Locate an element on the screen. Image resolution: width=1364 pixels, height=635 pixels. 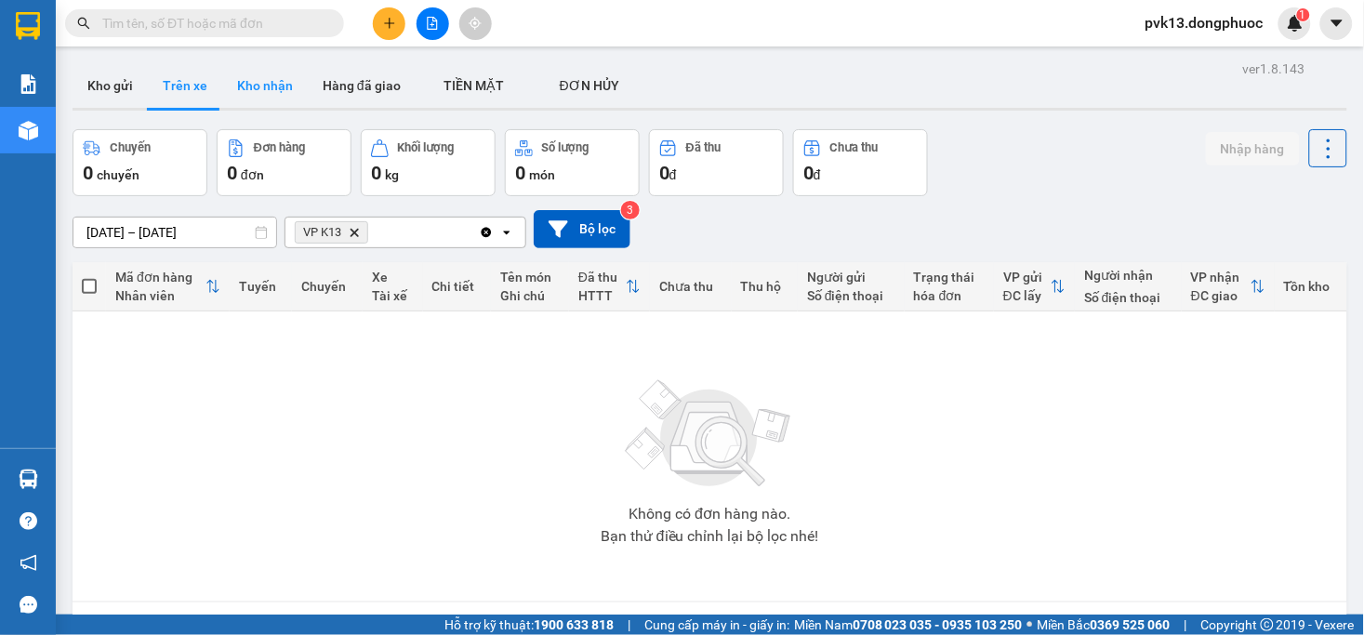
div: Trạng thái is located at coordinates (950, 277).